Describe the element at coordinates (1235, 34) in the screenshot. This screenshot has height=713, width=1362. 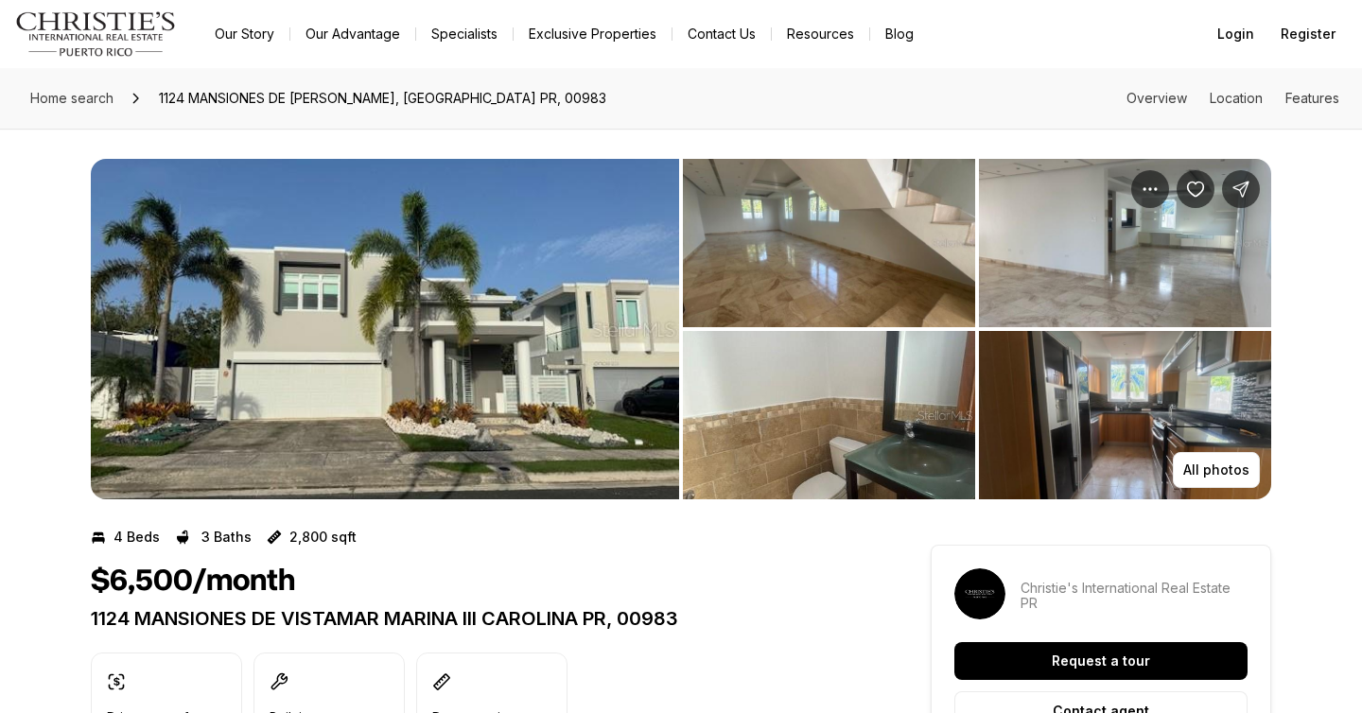
I see `button: Login` at that location.